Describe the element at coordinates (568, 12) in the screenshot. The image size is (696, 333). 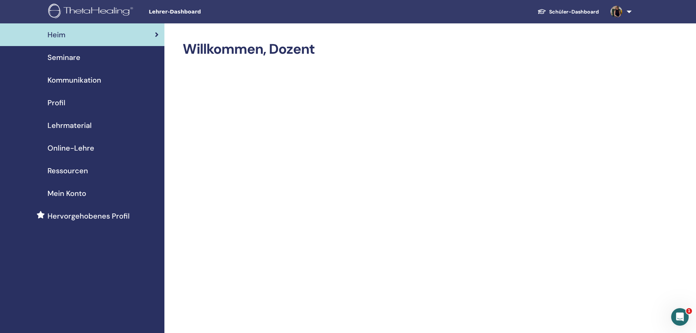
I see `a: Schüler-Dashboard` at that location.